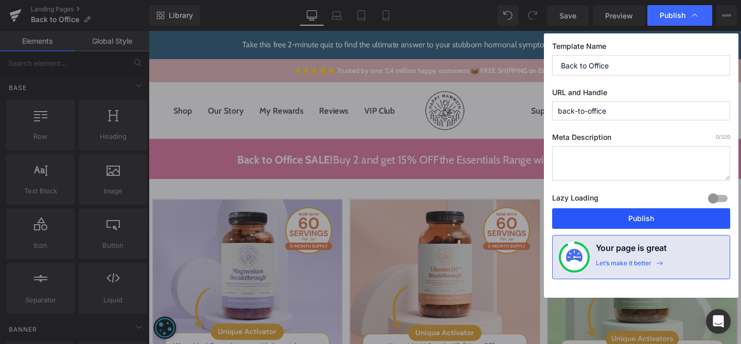 Image resolution: width=741 pixels, height=344 pixels. Describe the element at coordinates (575, 257) in the screenshot. I see `img: onboarding-status.svg` at that location.